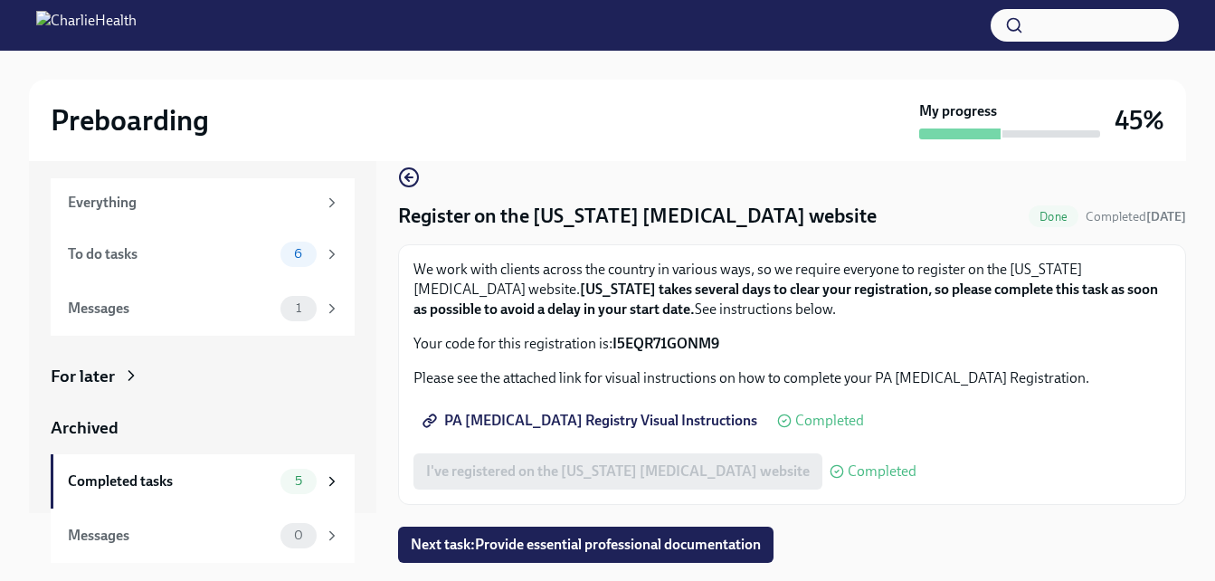 This screenshot has width=1215, height=581. I want to click on div: To do tasks, so click(170, 254).